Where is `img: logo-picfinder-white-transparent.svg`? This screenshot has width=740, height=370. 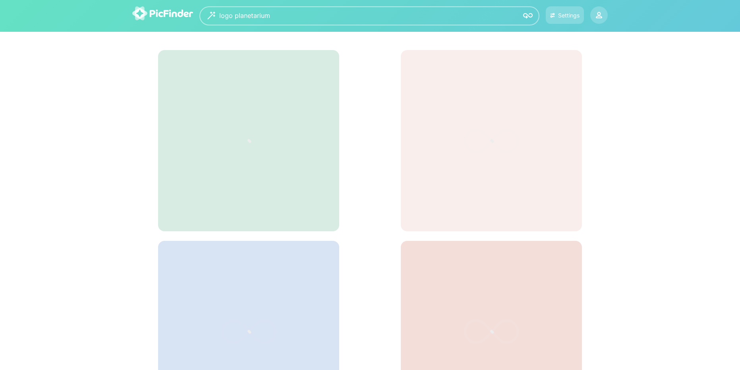
img: logo-picfinder-white-transparent.svg is located at coordinates (163, 13).